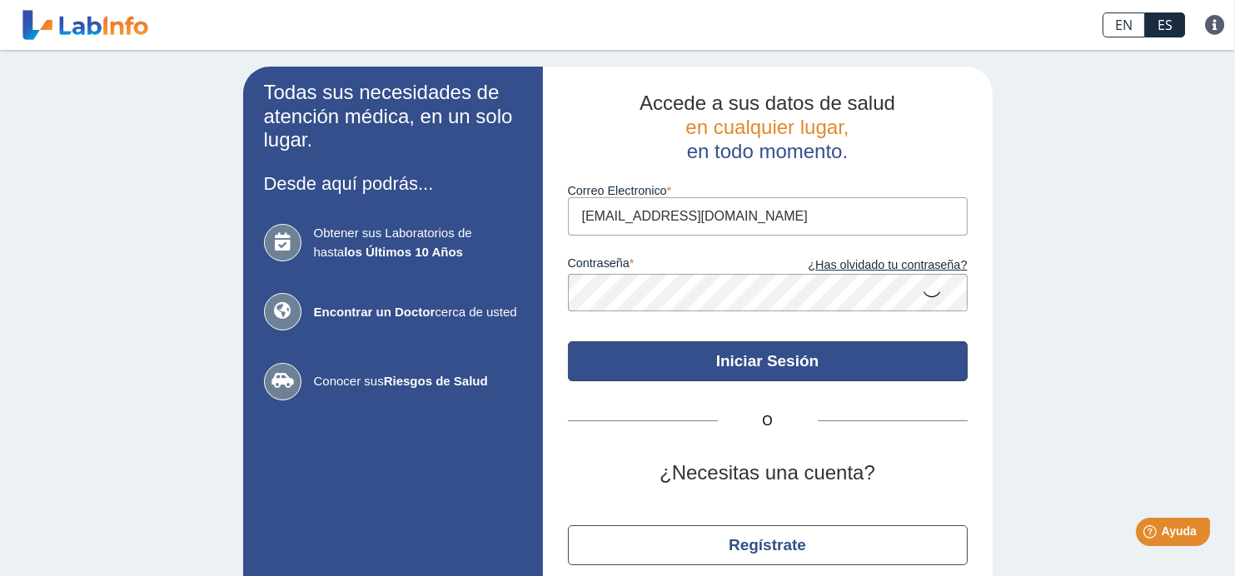 The image size is (1235, 576). What do you see at coordinates (435, 381) in the screenshot?
I see `b: Riesgos de Salud` at bounding box center [435, 381].